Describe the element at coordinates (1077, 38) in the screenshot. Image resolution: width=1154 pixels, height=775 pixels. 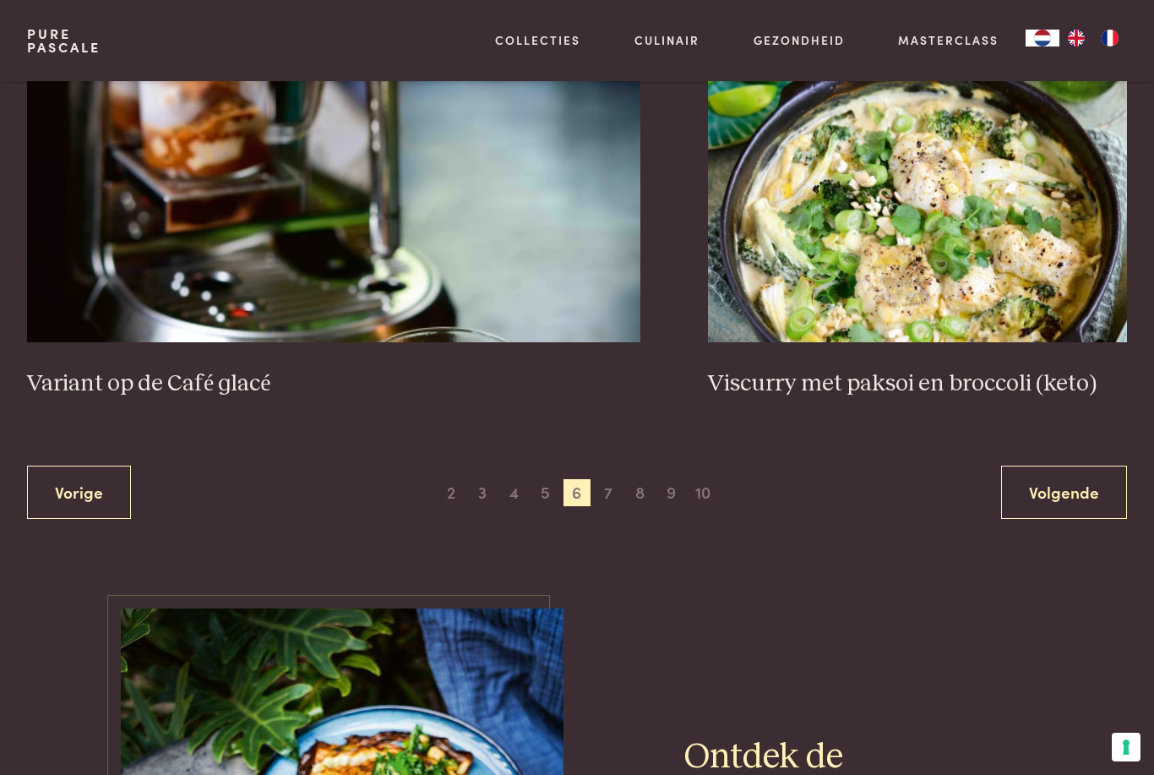
I see `a: EN` at that location.